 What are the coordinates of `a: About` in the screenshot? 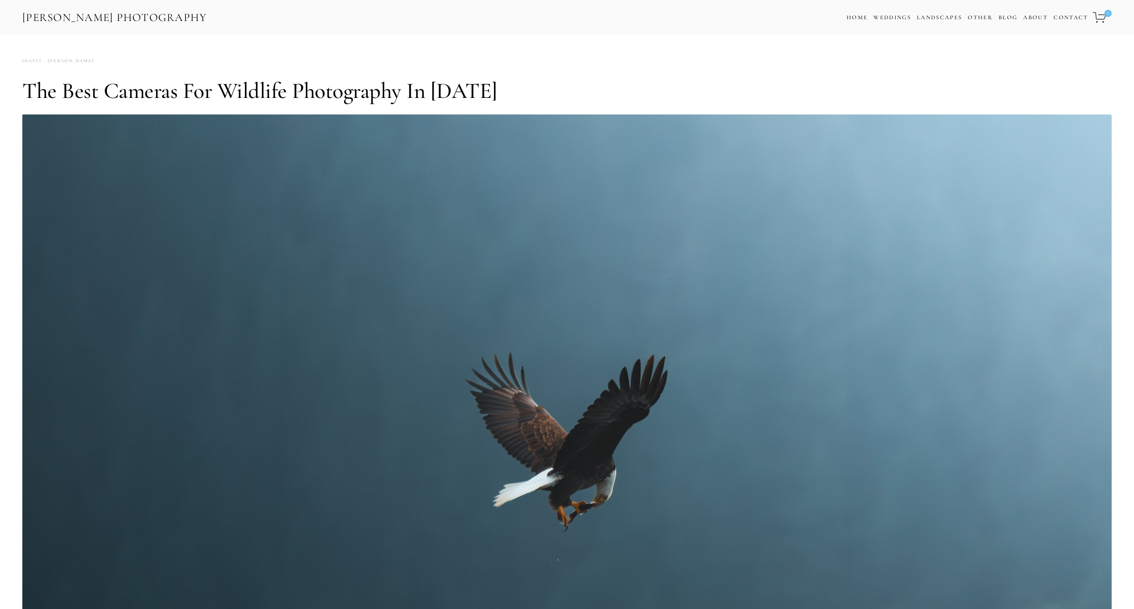 It's located at (1035, 17).